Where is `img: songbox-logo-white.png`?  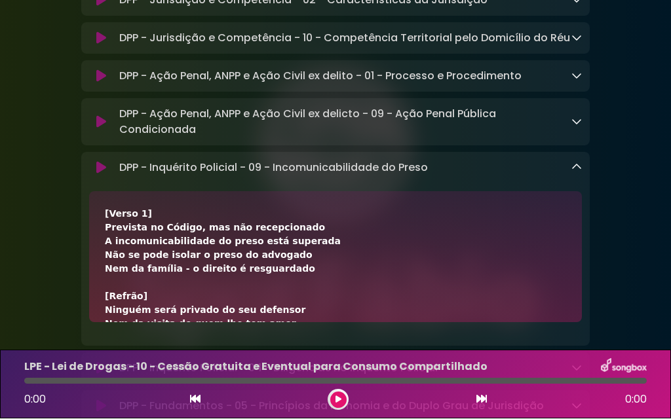 img: songbox-logo-white.png is located at coordinates (624, 368).